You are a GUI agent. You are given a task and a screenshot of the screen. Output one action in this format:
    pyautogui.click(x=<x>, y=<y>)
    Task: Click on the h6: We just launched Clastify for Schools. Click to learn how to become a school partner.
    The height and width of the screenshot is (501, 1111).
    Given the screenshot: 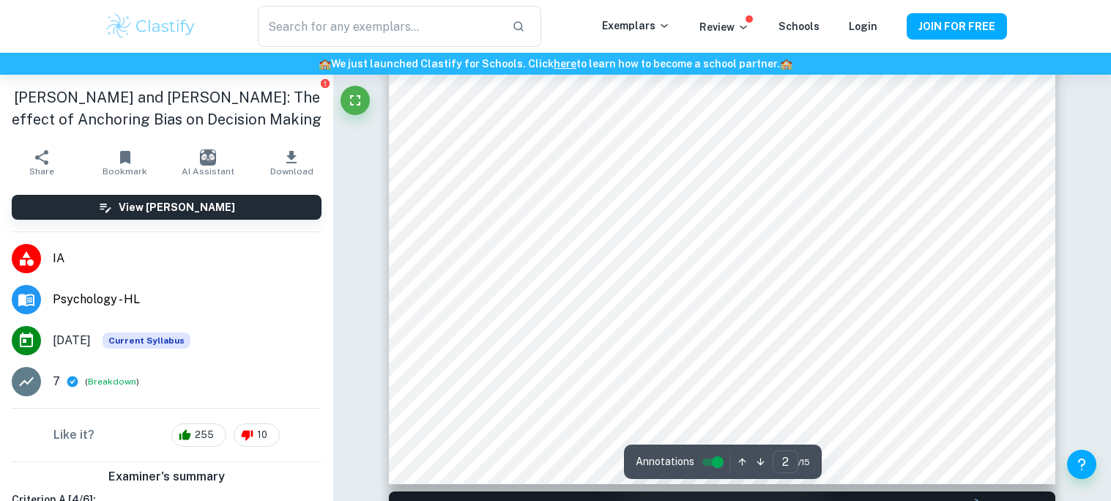 What is the action you would take?
    pyautogui.click(x=555, y=64)
    